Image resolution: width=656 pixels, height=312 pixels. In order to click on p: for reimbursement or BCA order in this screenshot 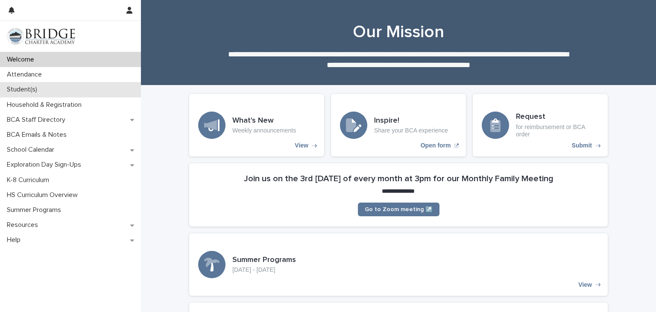, I will do `click(558, 131)`.